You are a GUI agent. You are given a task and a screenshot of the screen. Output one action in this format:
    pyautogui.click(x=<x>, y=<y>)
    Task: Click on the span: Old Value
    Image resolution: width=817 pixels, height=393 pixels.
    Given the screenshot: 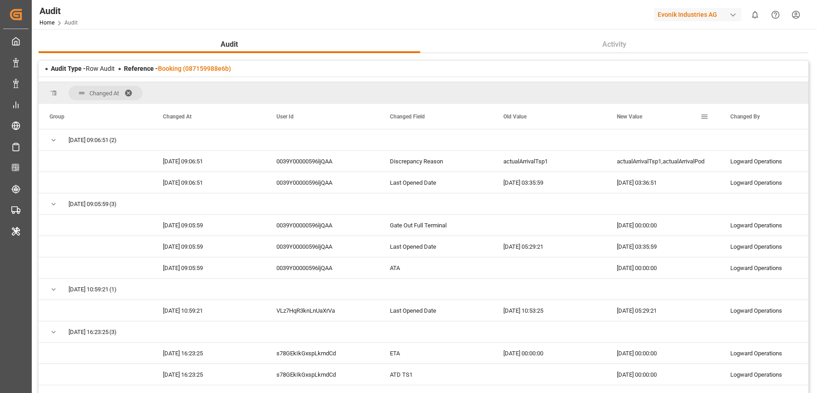 What is the action you would take?
    pyautogui.click(x=515, y=117)
    